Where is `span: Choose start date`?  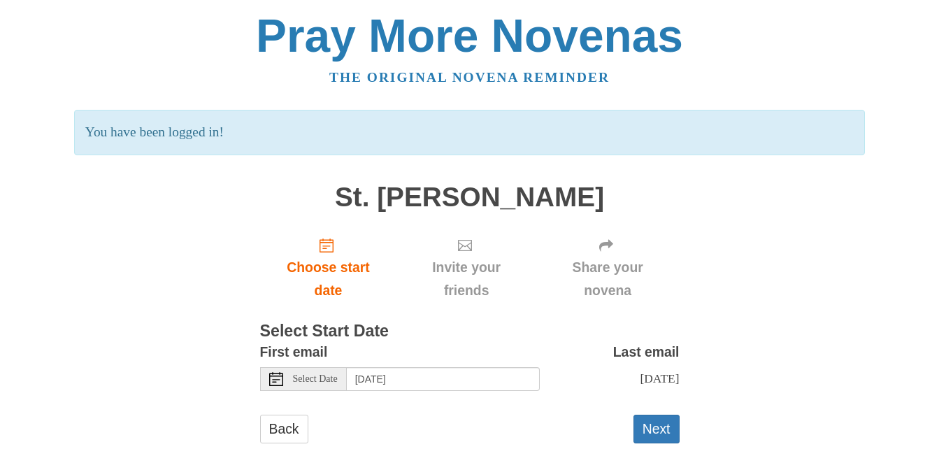
span: Choose start date is located at coordinates (329, 279).